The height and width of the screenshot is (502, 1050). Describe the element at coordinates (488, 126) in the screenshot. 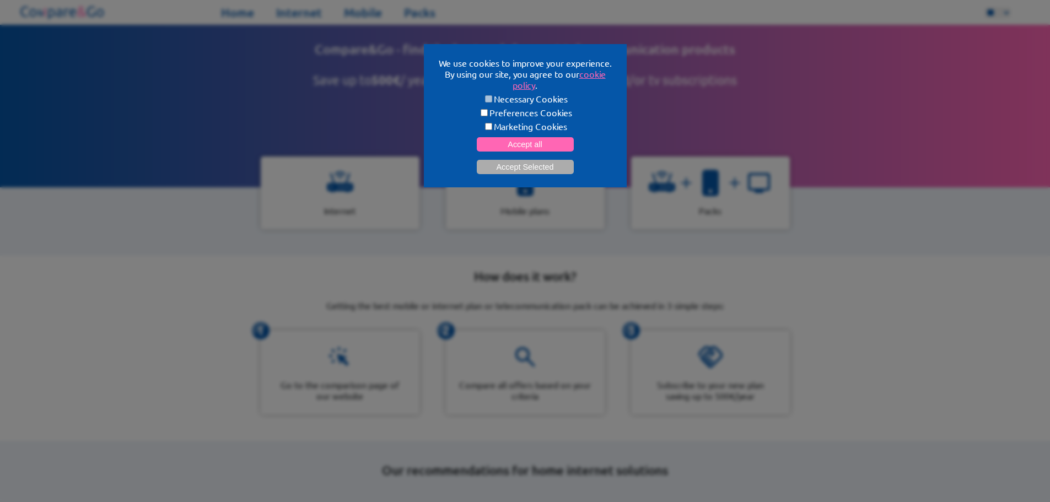

I see `input: Marketing Cookies` at that location.